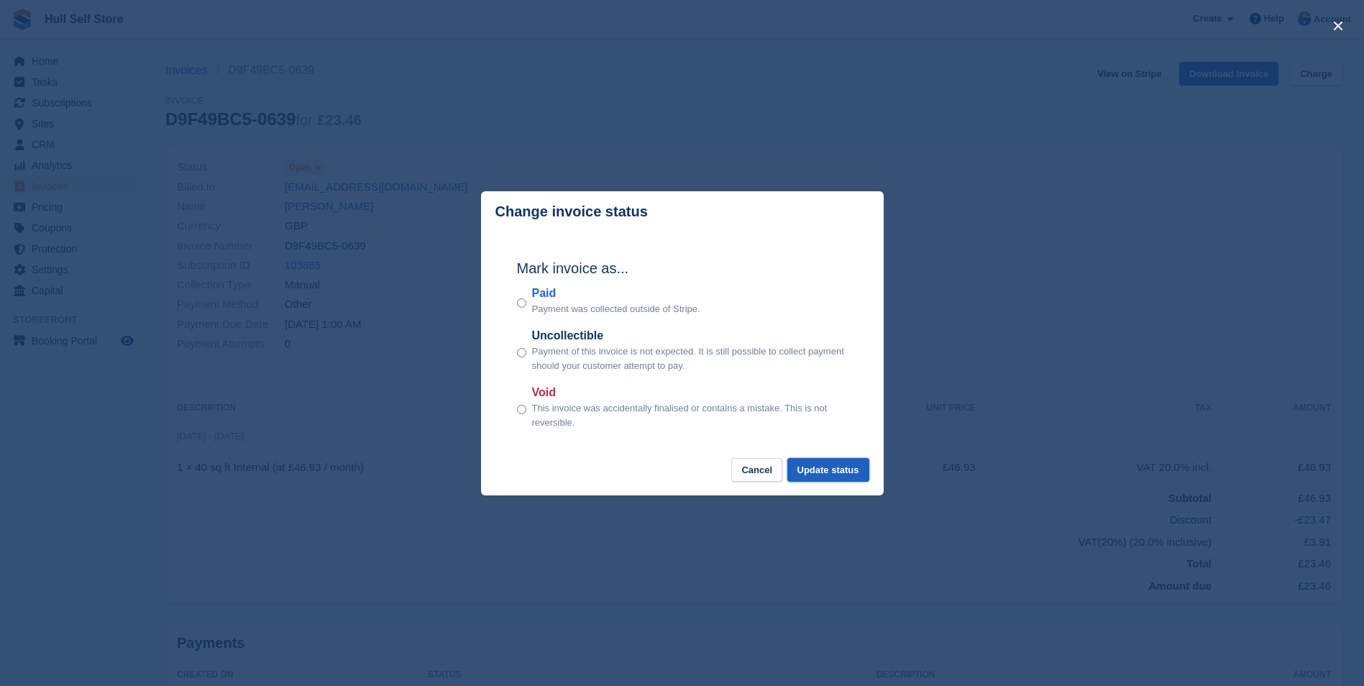 This screenshot has height=686, width=1364. I want to click on button: Update status, so click(829, 470).